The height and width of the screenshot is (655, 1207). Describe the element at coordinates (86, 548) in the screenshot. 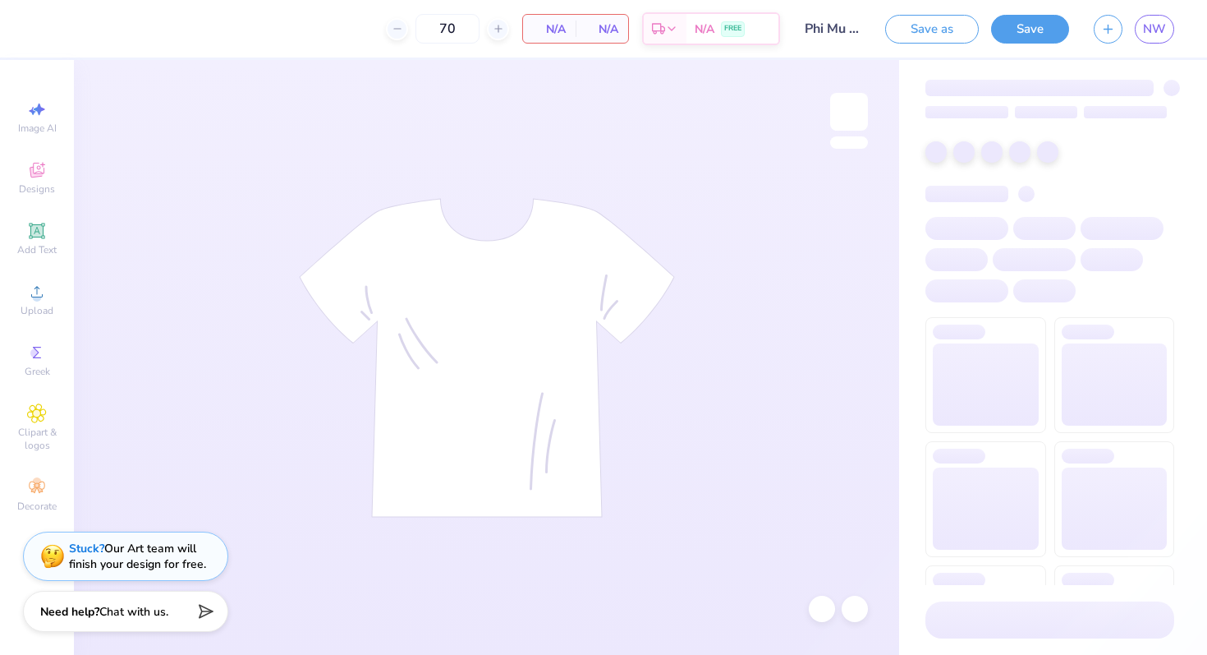

I see `strong: Stuck?` at that location.